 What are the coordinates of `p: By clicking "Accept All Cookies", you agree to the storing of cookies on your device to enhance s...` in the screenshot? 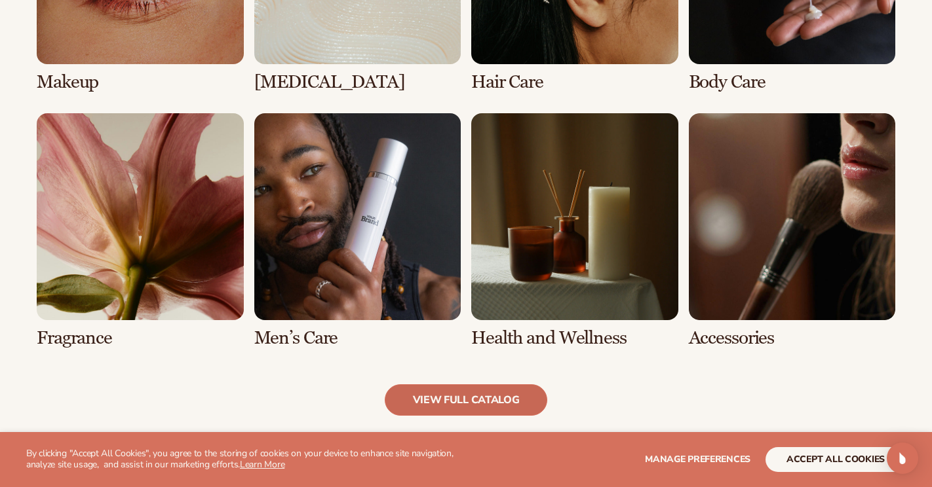 It's located at (254, 460).